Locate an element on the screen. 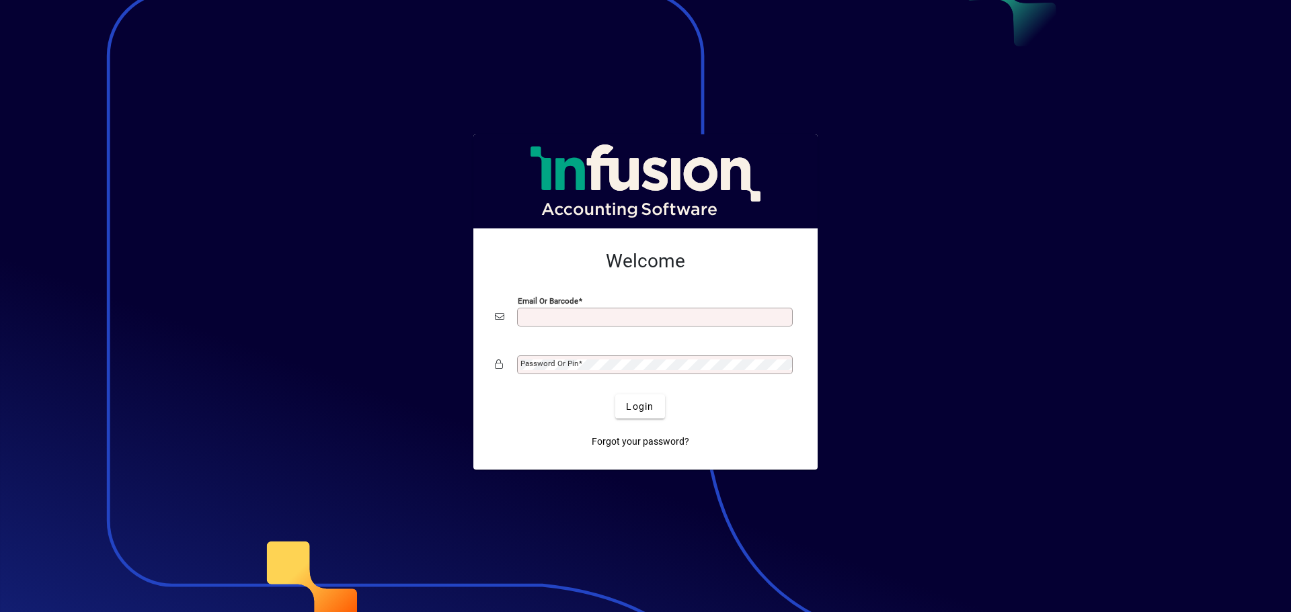  button: Login is located at coordinates (639, 407).